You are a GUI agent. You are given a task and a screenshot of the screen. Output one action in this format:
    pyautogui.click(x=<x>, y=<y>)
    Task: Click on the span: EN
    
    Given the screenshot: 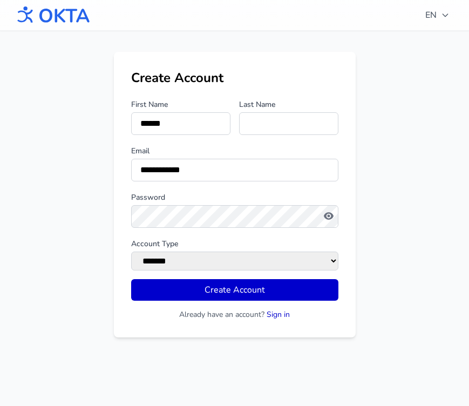 What is the action you would take?
    pyautogui.click(x=437, y=15)
    